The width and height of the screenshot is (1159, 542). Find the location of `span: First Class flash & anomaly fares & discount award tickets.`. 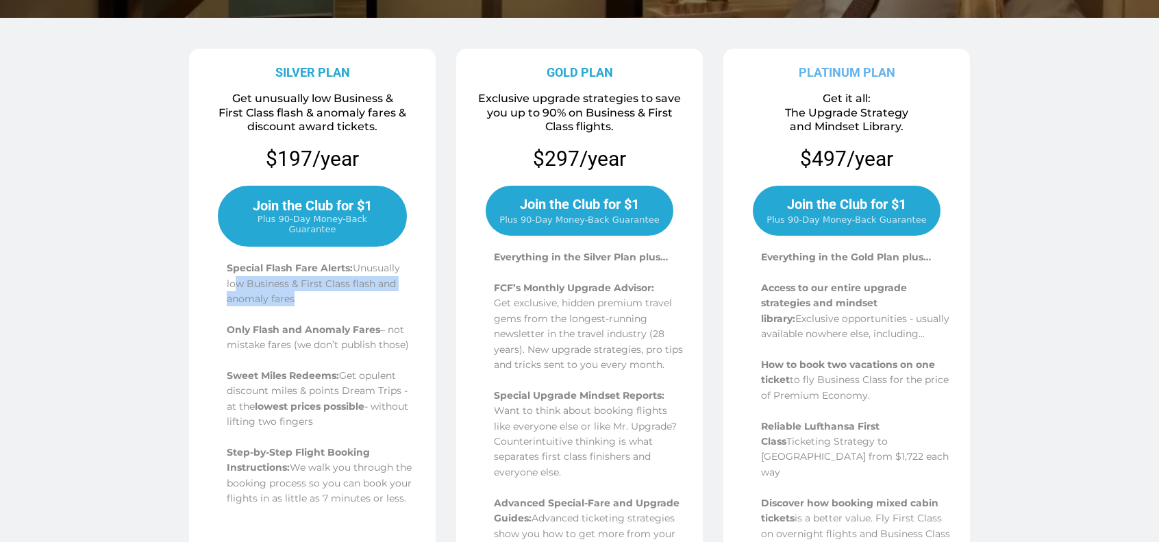

span: First Class flash & anomaly fares & discount award tickets. is located at coordinates (312, 120).